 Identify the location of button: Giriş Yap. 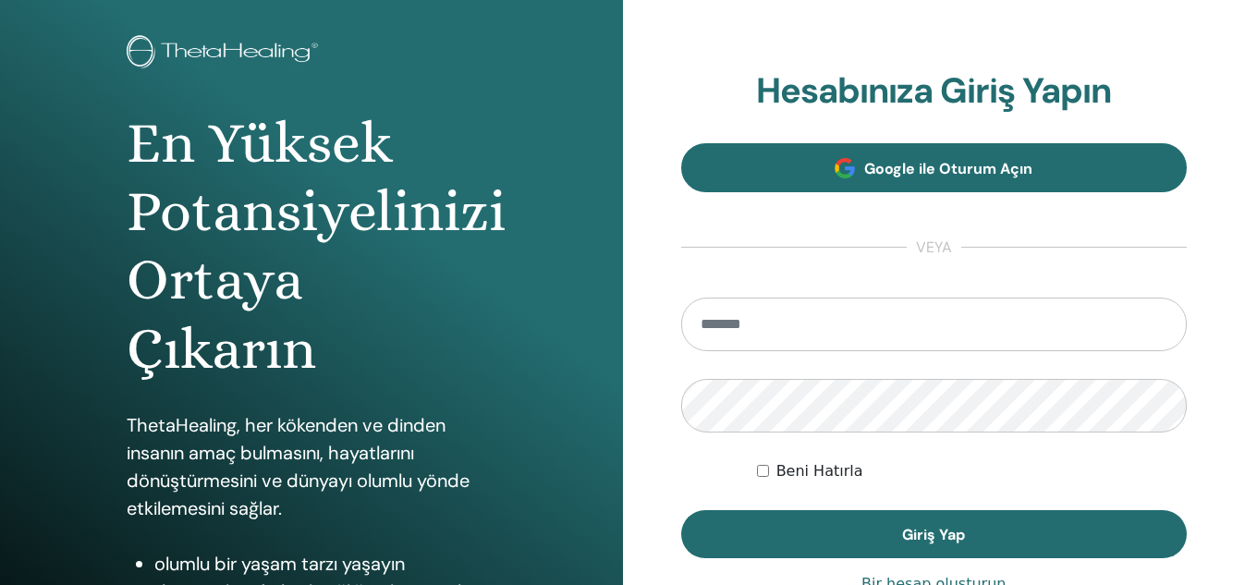
(935, 534).